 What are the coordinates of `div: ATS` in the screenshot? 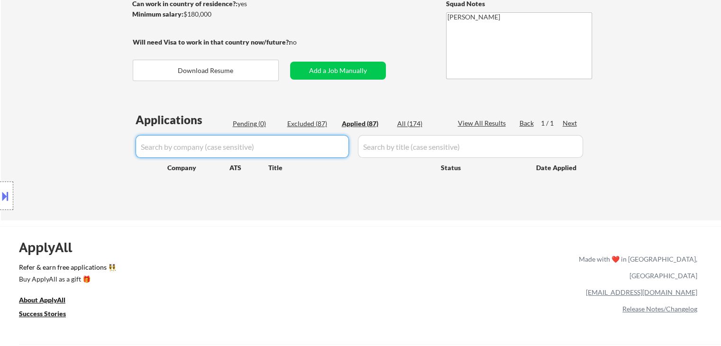 It's located at (249, 168).